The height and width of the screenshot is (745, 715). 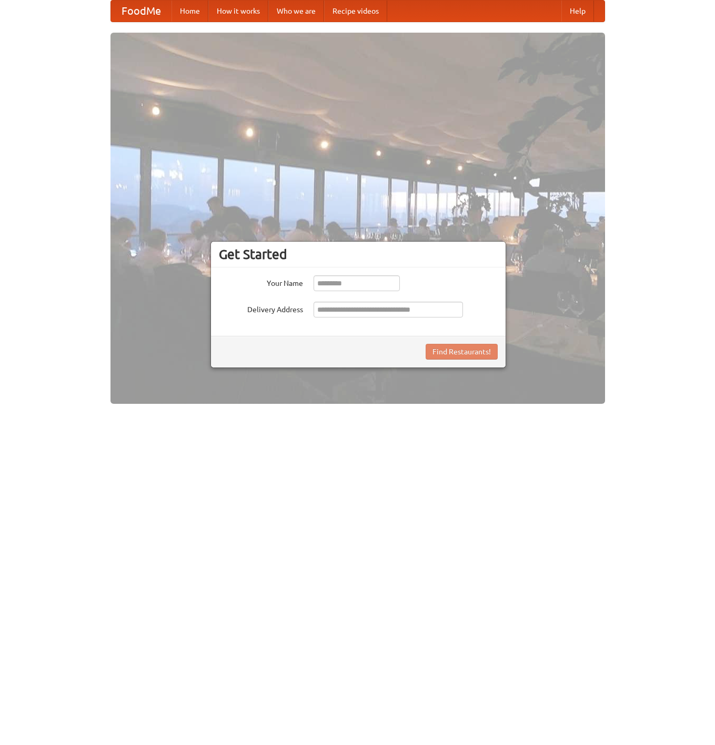 What do you see at coordinates (190, 11) in the screenshot?
I see `a: Home` at bounding box center [190, 11].